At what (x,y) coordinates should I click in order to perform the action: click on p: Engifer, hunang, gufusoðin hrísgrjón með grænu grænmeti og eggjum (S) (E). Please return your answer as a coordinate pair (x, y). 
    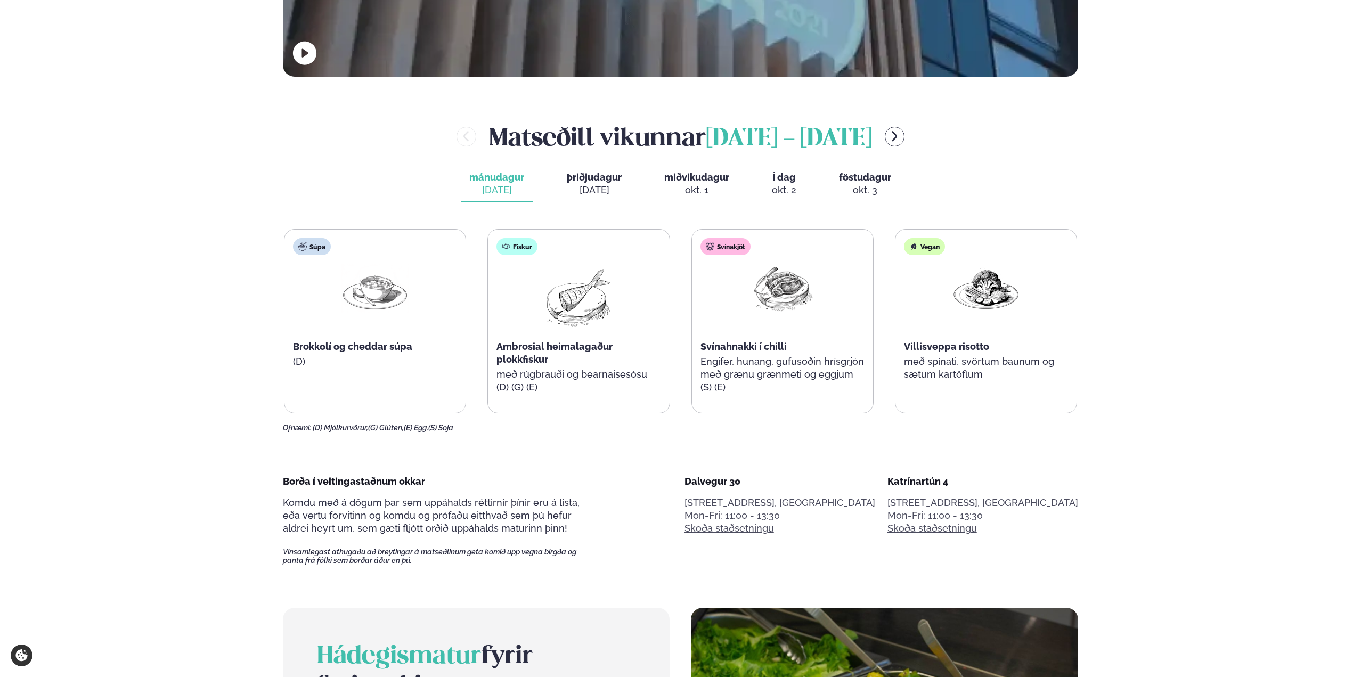
    Looking at the image, I should click on (782, 374).